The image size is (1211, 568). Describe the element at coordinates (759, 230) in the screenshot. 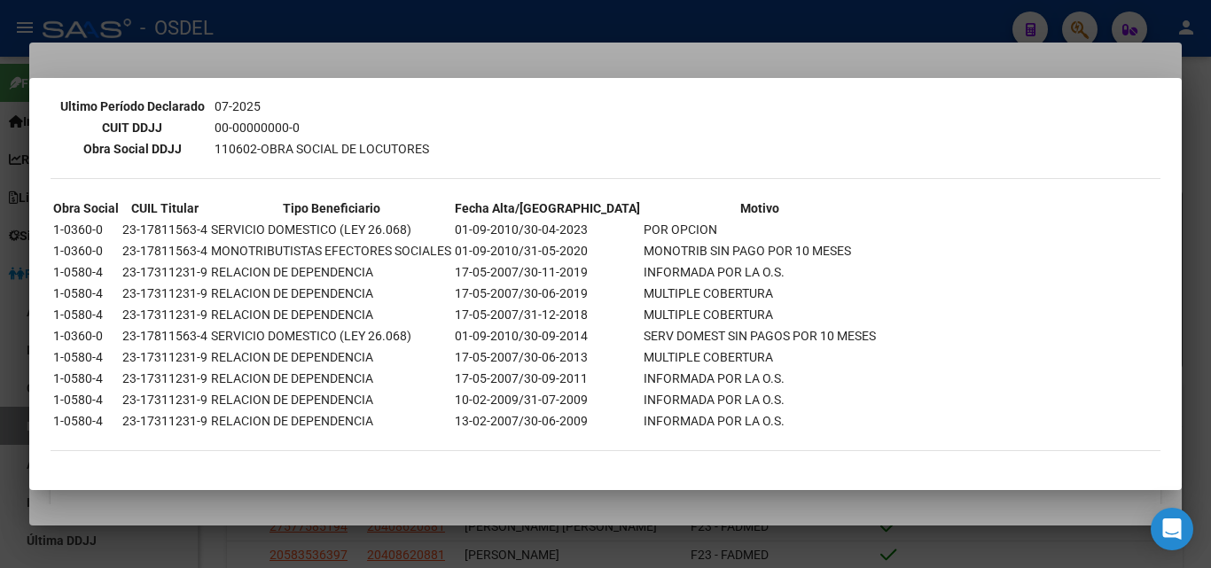

I see `td: POR OPCION` at that location.